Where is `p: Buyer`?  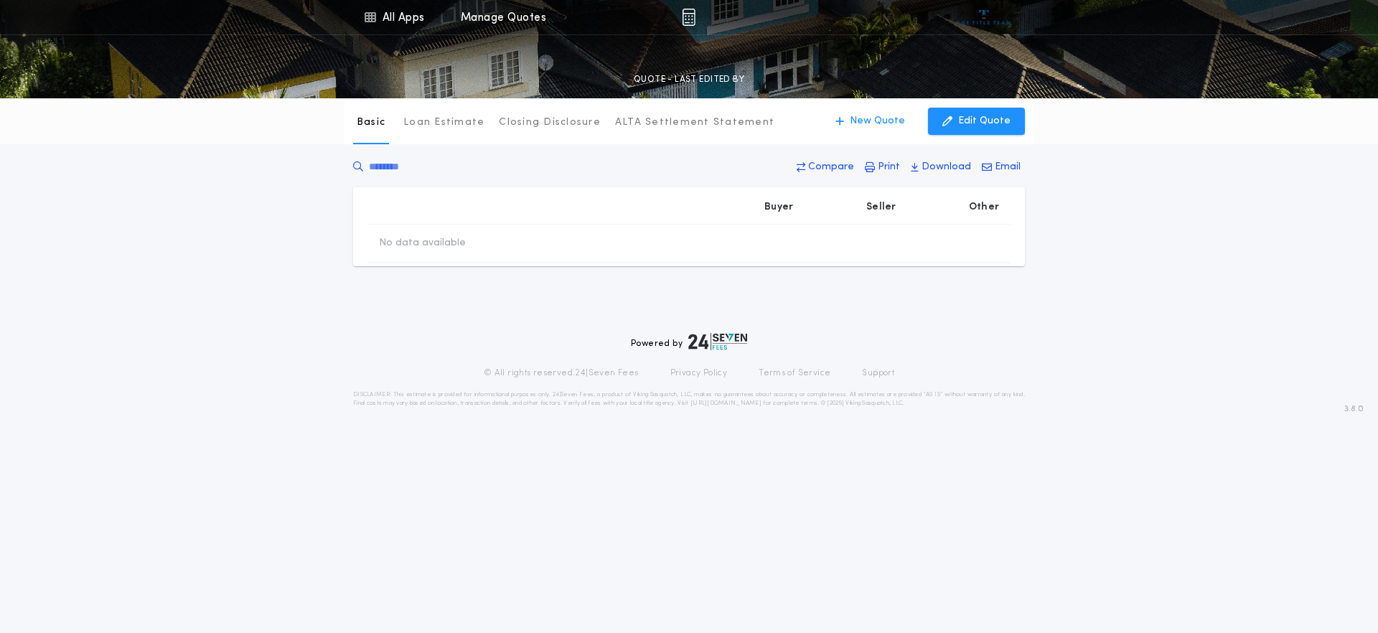
p: Buyer is located at coordinates (779, 207).